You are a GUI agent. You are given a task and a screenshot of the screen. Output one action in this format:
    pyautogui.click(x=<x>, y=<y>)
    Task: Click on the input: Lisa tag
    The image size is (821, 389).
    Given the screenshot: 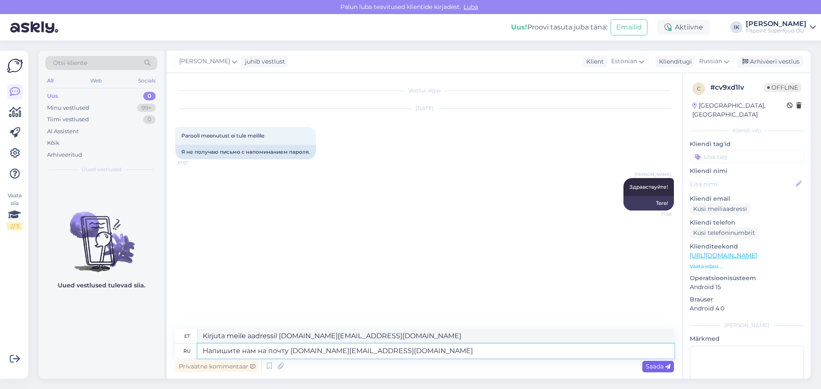 What is the action you would take?
    pyautogui.click(x=746, y=157)
    